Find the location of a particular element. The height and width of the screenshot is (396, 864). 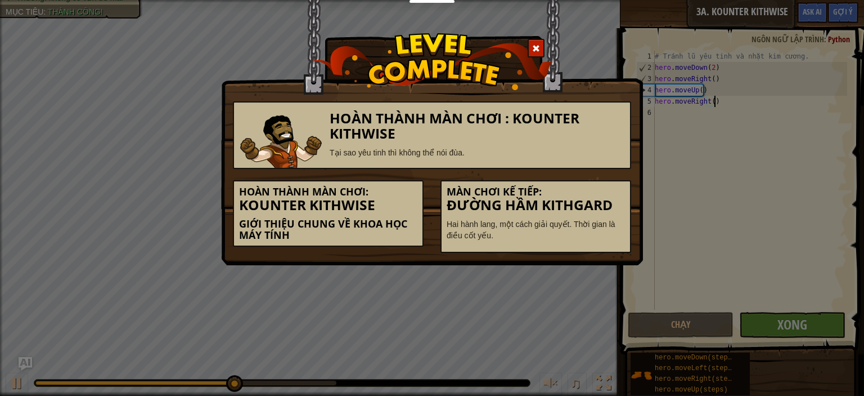

h5: Giới thiệu chung về Khoa học máy tính is located at coordinates (328, 230).